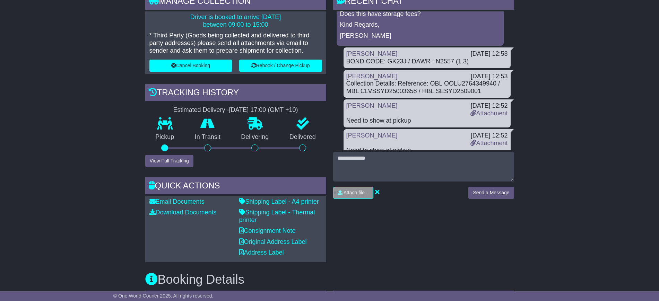  What do you see at coordinates (427, 62) in the screenshot?
I see `div: BOND CODE: GK23J / DAWR : N2557 (1.3)` at bounding box center [427, 62].